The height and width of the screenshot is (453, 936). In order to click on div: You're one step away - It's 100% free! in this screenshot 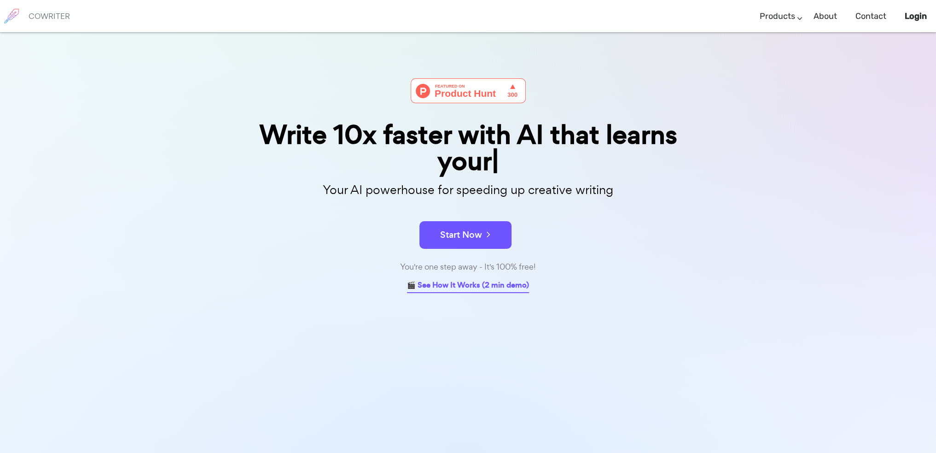, I will do `click(468, 267)`.